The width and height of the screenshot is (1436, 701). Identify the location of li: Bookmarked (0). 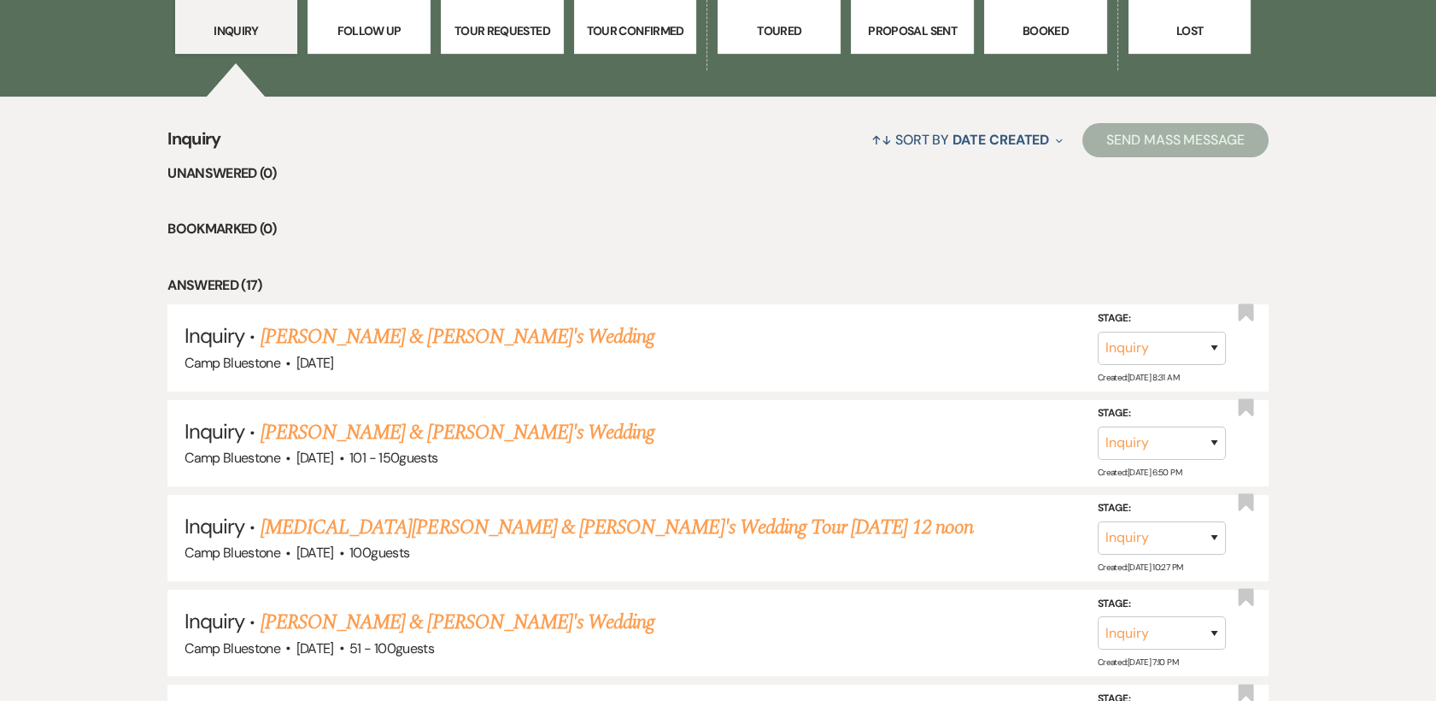
(718, 229).